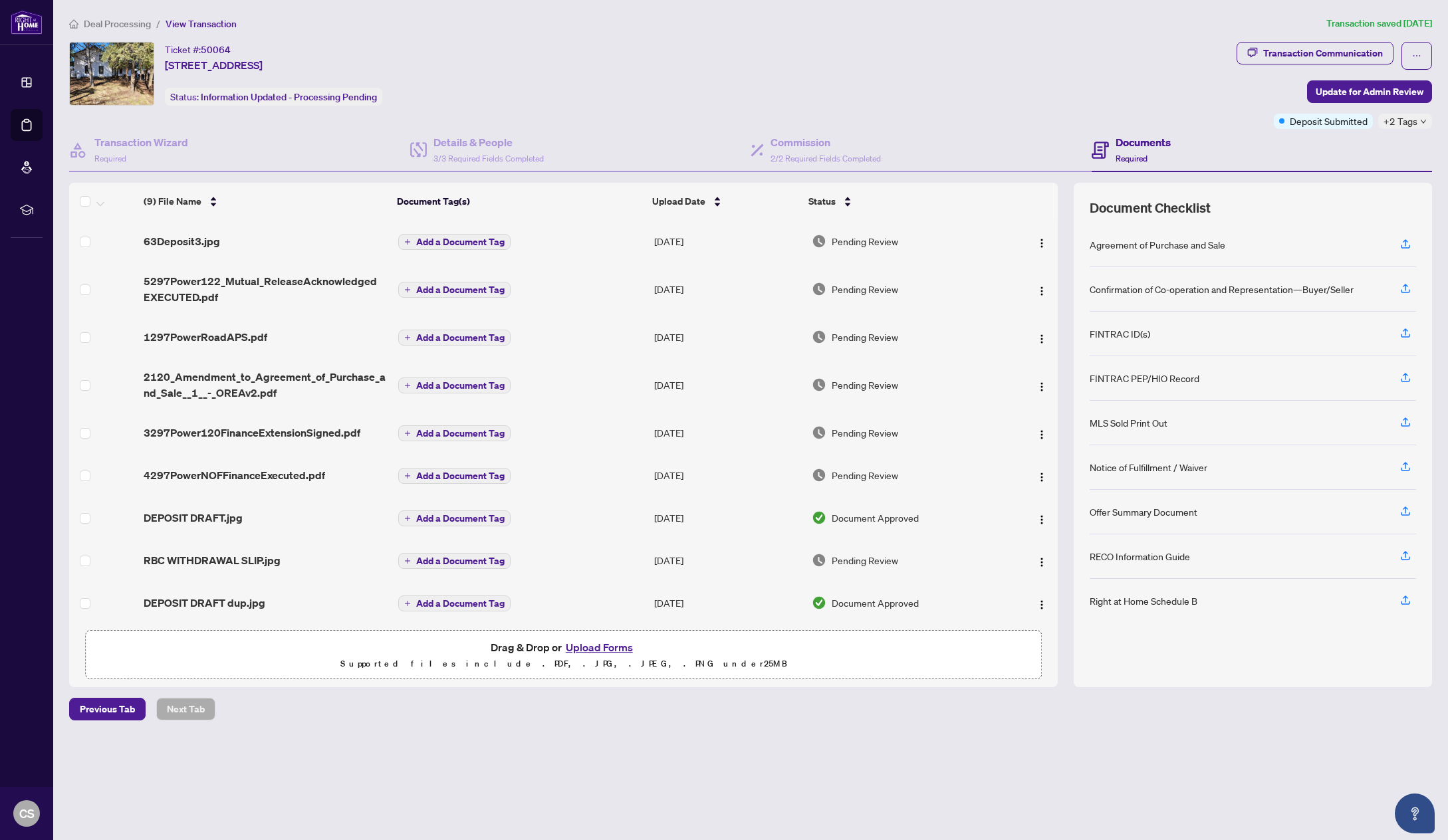 Image resolution: width=1448 pixels, height=840 pixels. Describe the element at coordinates (265, 289) in the screenshot. I see `span: 5297Power122_Mutual_ReleaseAcknowledged EXECUTED.pdf` at that location.